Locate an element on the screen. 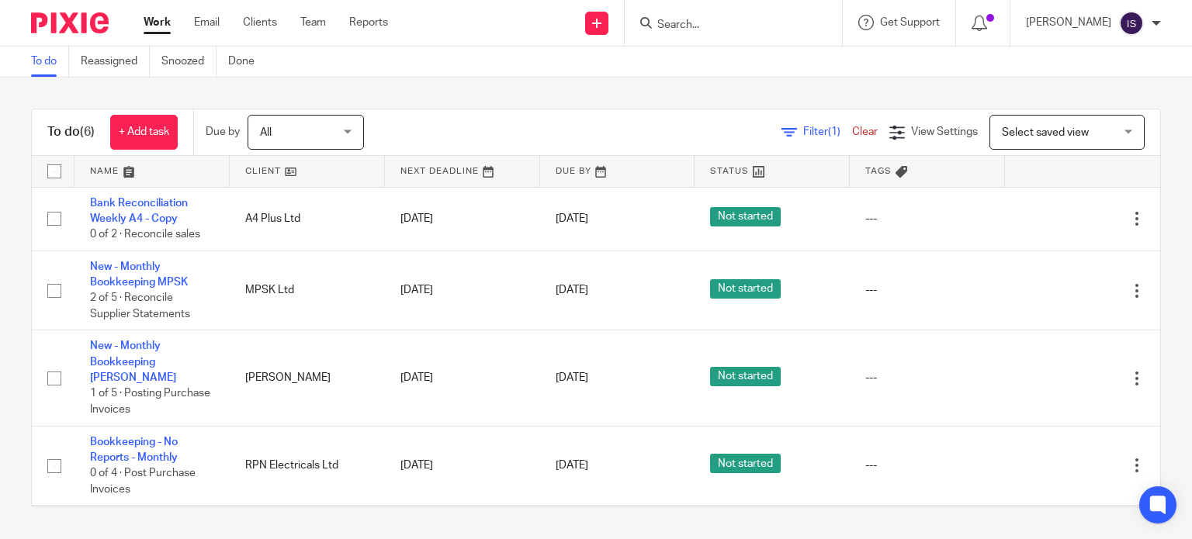 Image resolution: width=1192 pixels, height=539 pixels. a: Bank Reconciliation Weekly A4 - Copy is located at coordinates (139, 211).